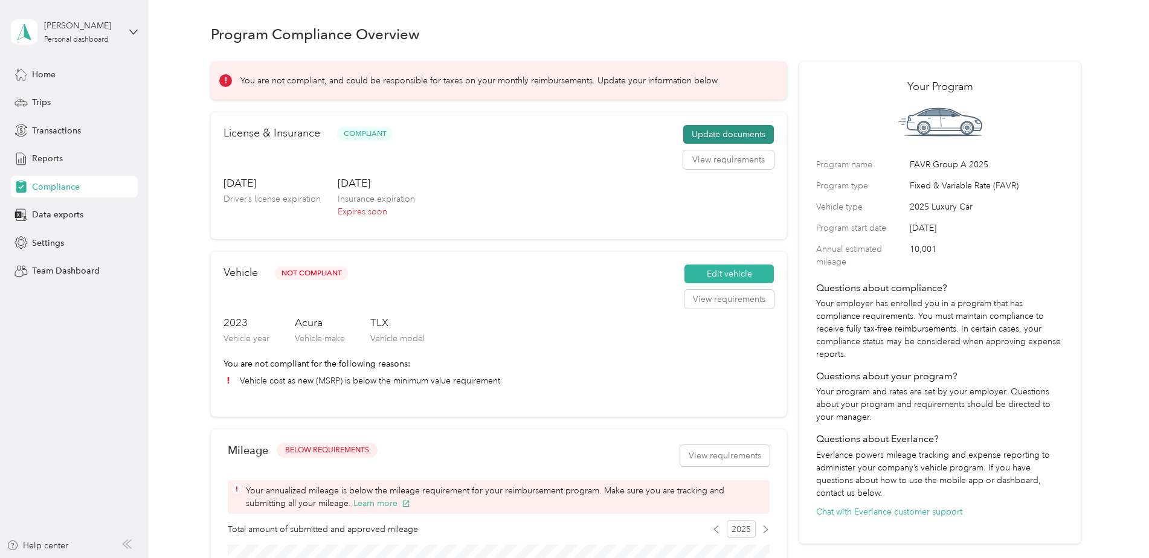 The width and height of the screenshot is (1149, 558). What do you see at coordinates (272, 133) in the screenshot?
I see `h2: License & Insurance` at bounding box center [272, 133].